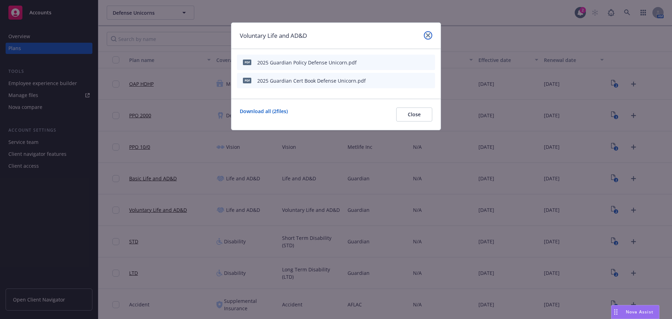  Describe the element at coordinates (636, 312) in the screenshot. I see `button: Nova Assist` at that location.